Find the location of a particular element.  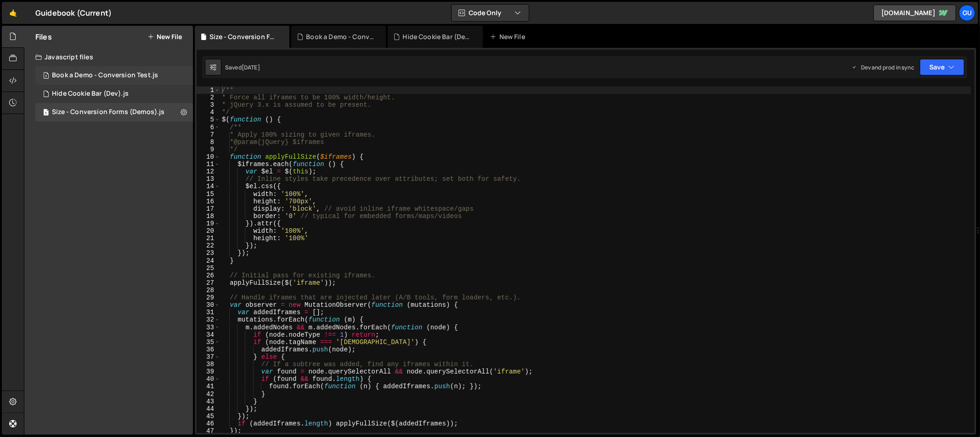

div: 23 is located at coordinates (208, 253).